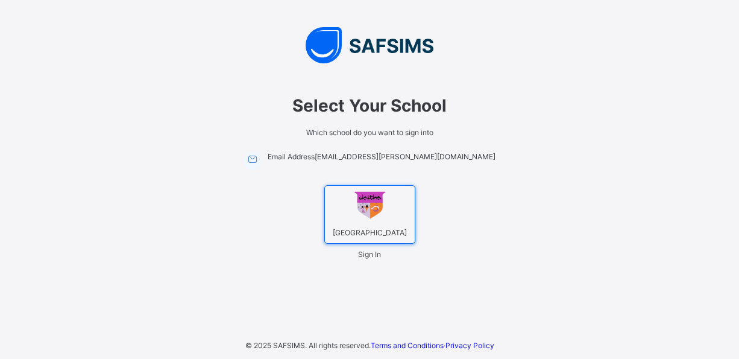  What do you see at coordinates (369, 132) in the screenshot?
I see `span: Which school do you want to sign into` at bounding box center [369, 132].